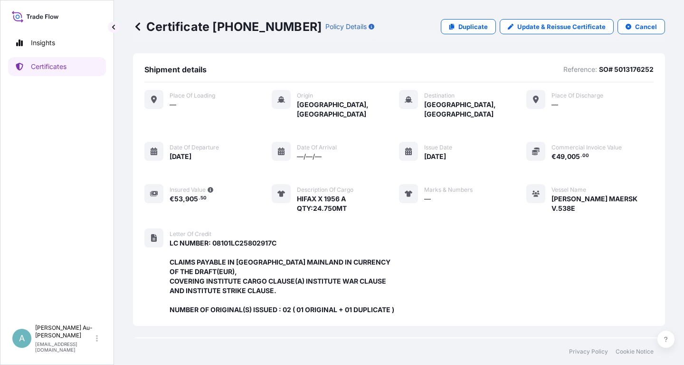 This screenshot has width=684, height=365. I want to click on span: HIFAX X 1956 A QTY:24.750MT, so click(322, 203).